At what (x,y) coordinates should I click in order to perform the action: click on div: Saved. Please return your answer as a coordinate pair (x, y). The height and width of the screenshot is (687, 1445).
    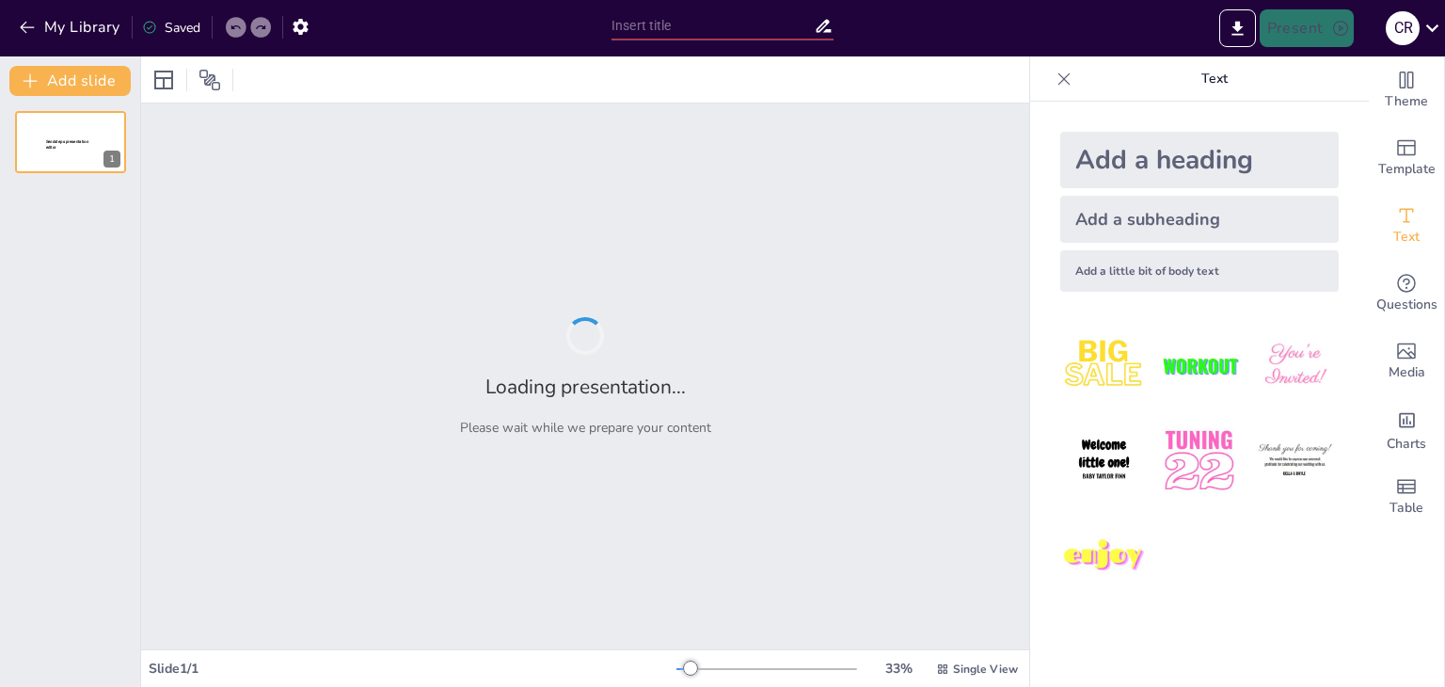
    Looking at the image, I should click on (171, 27).